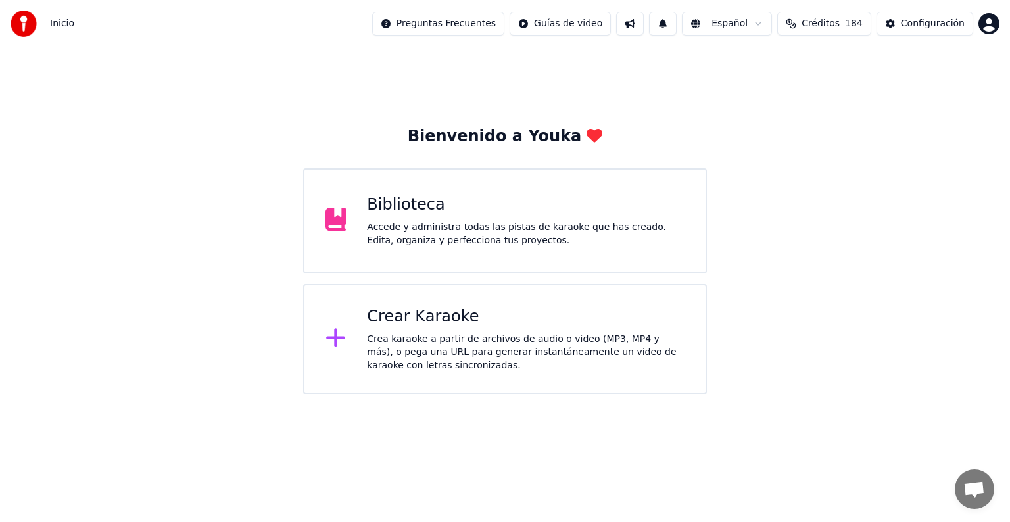  What do you see at coordinates (975, 489) in the screenshot?
I see `div: Chat abierto` at bounding box center [975, 489].